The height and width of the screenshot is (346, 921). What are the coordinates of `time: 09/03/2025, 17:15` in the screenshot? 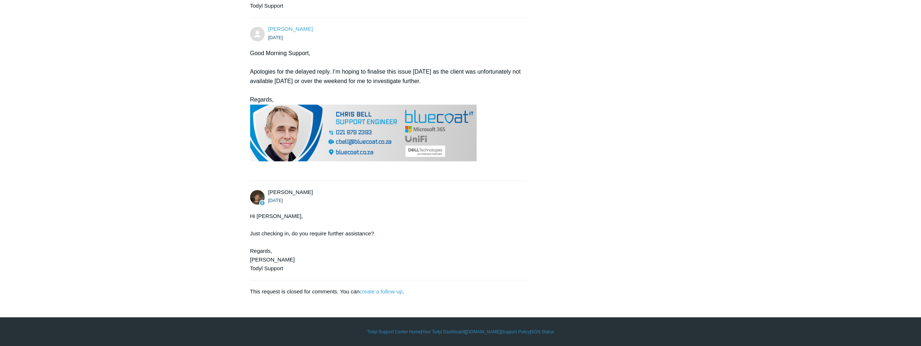 It's located at (276, 200).